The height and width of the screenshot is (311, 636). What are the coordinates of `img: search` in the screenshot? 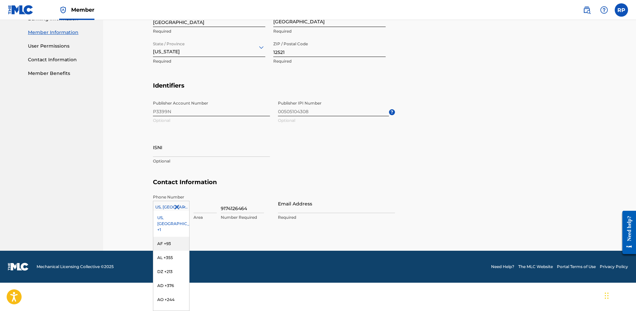 It's located at (587, 10).